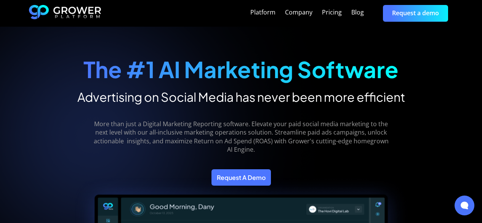 This screenshot has width=482, height=223. I want to click on a: Request A Demo, so click(241, 177).